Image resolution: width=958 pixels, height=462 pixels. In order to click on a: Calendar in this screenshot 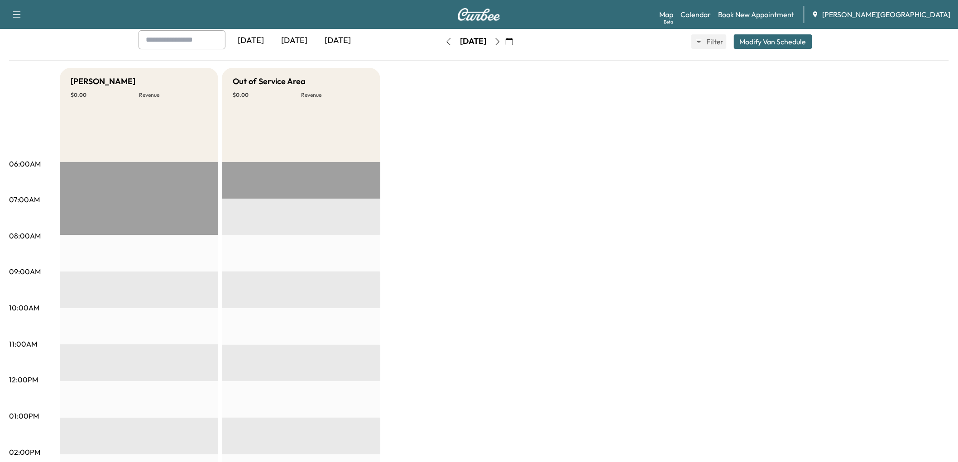, I will do `click(695, 14)`.